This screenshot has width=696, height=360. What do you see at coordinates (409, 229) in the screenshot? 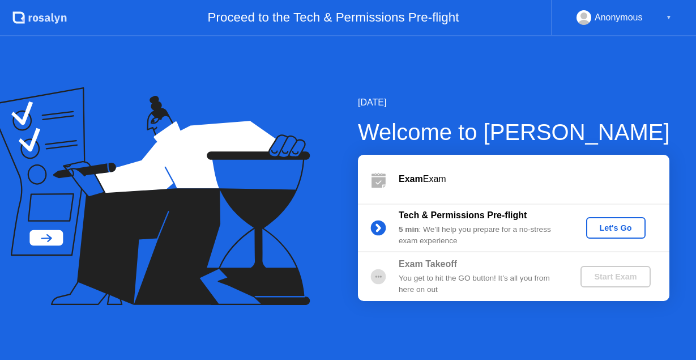
I see `b: 5 min` at bounding box center [409, 229].